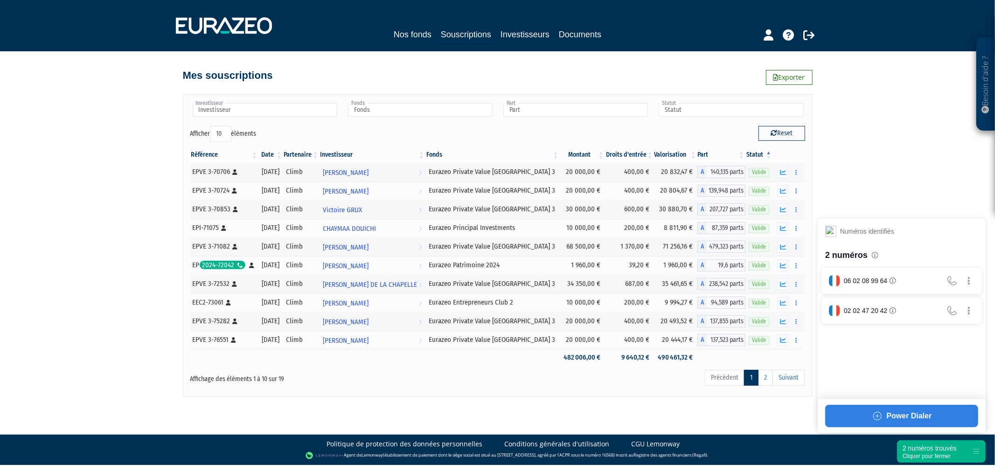 This screenshot has width=995, height=472. I want to click on td: 39,20 €, so click(629, 265).